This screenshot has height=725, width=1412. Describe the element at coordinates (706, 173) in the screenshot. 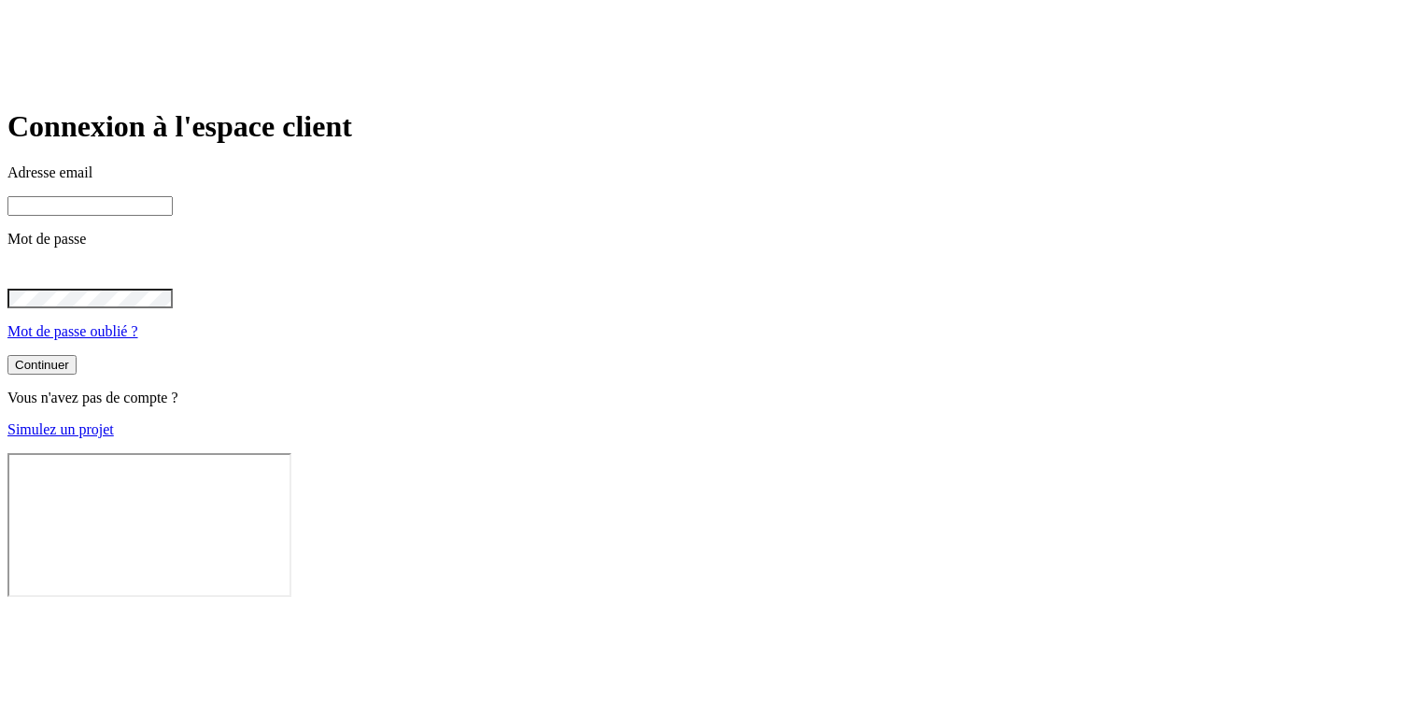

I see `p: Adresse email` at that location.